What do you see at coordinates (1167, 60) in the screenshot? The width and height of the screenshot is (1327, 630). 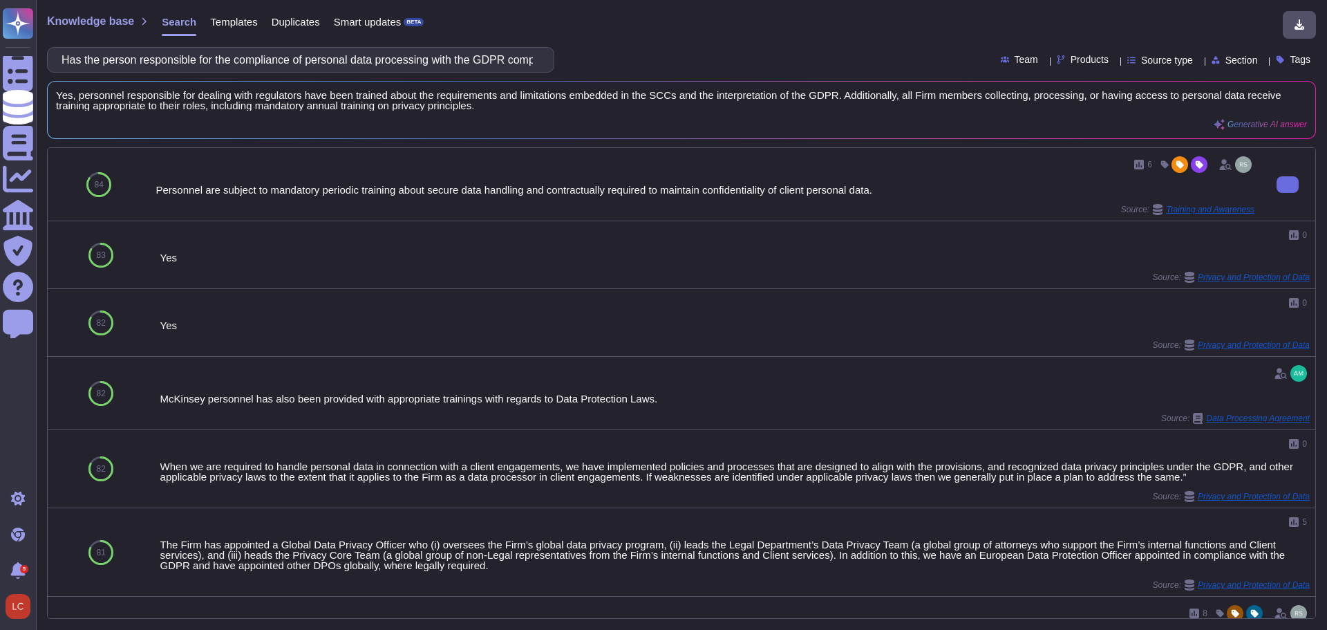 I see `span: Source type` at bounding box center [1167, 60].